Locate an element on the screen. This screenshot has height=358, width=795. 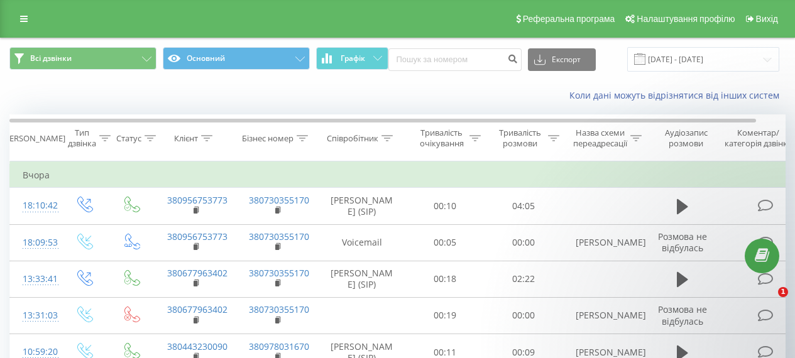
a: 380443230090 is located at coordinates (197, 346).